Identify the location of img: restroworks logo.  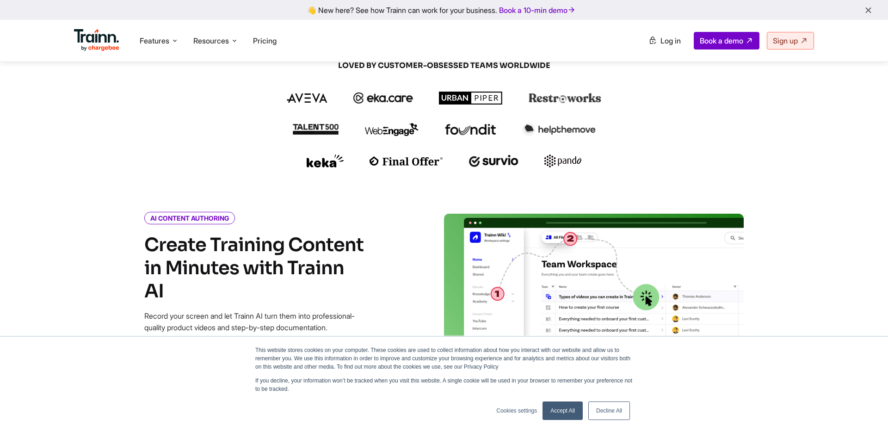
(565, 98).